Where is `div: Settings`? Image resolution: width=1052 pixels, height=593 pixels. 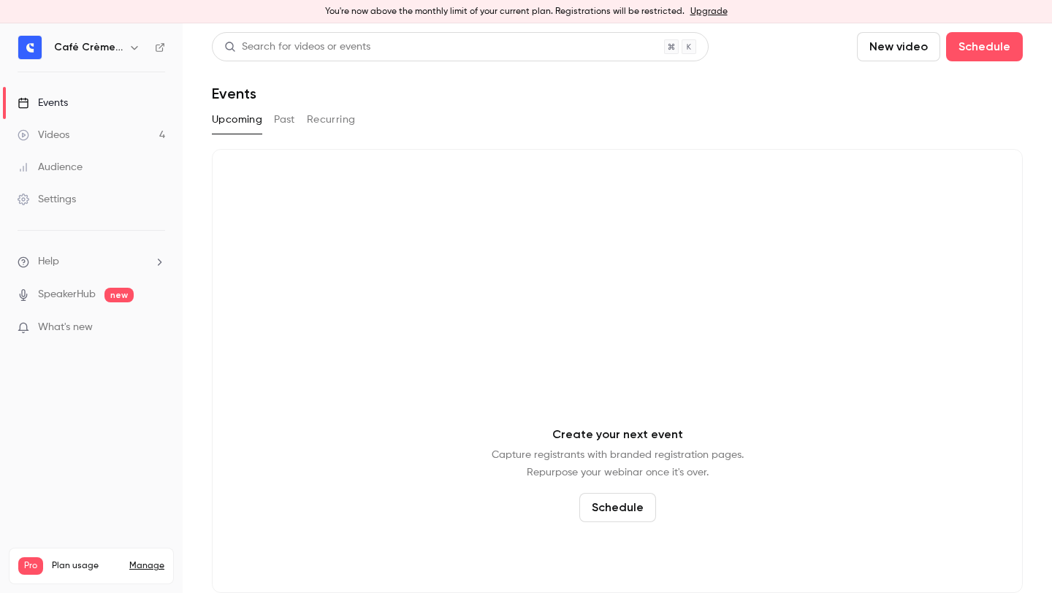 div: Settings is located at coordinates (47, 199).